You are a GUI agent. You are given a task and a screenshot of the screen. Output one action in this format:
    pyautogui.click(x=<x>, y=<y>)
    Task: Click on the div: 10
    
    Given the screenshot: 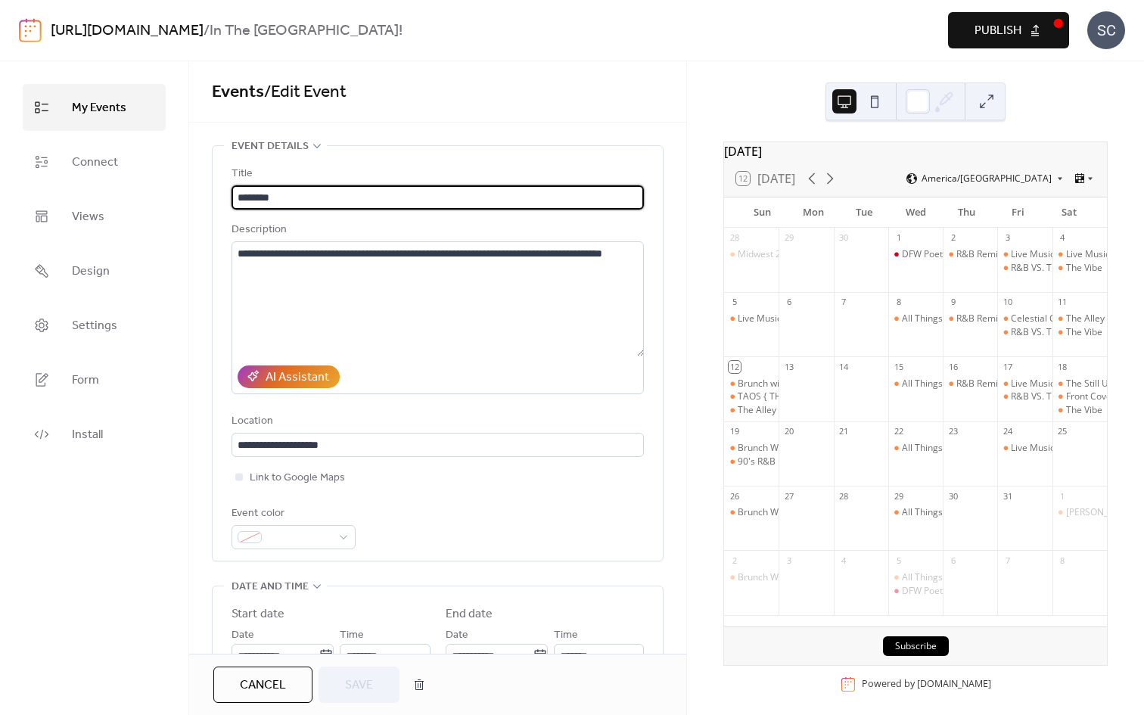 What is the action you would take?
    pyautogui.click(x=1007, y=302)
    